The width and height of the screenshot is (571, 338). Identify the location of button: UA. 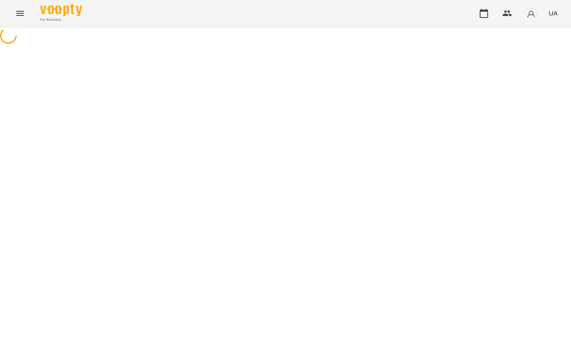
(553, 13).